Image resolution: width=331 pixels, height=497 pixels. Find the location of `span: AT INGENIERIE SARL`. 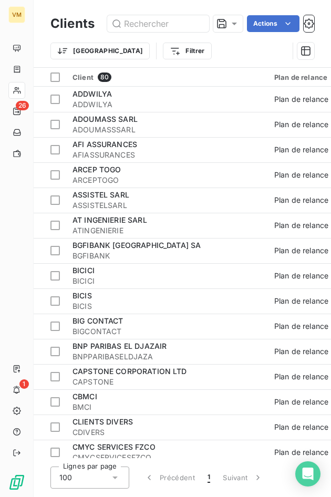

span: AT INGENIERIE SARL is located at coordinates (110, 220).